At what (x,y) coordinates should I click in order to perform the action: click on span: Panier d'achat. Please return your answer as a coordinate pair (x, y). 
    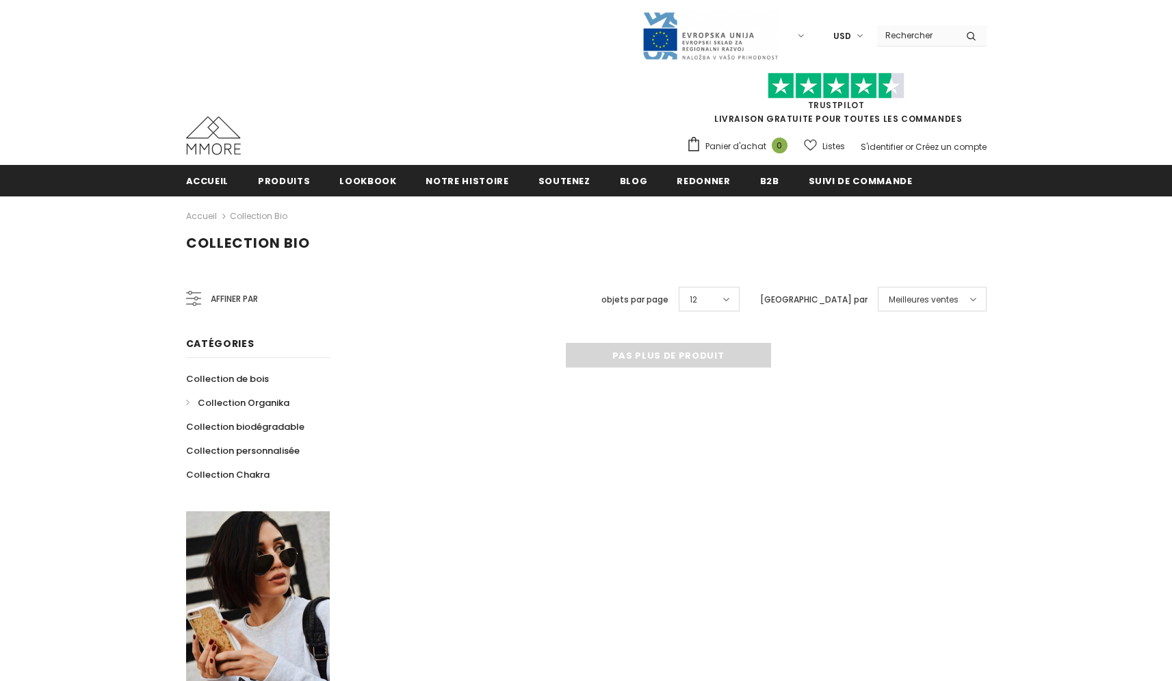
    Looking at the image, I should click on (735, 146).